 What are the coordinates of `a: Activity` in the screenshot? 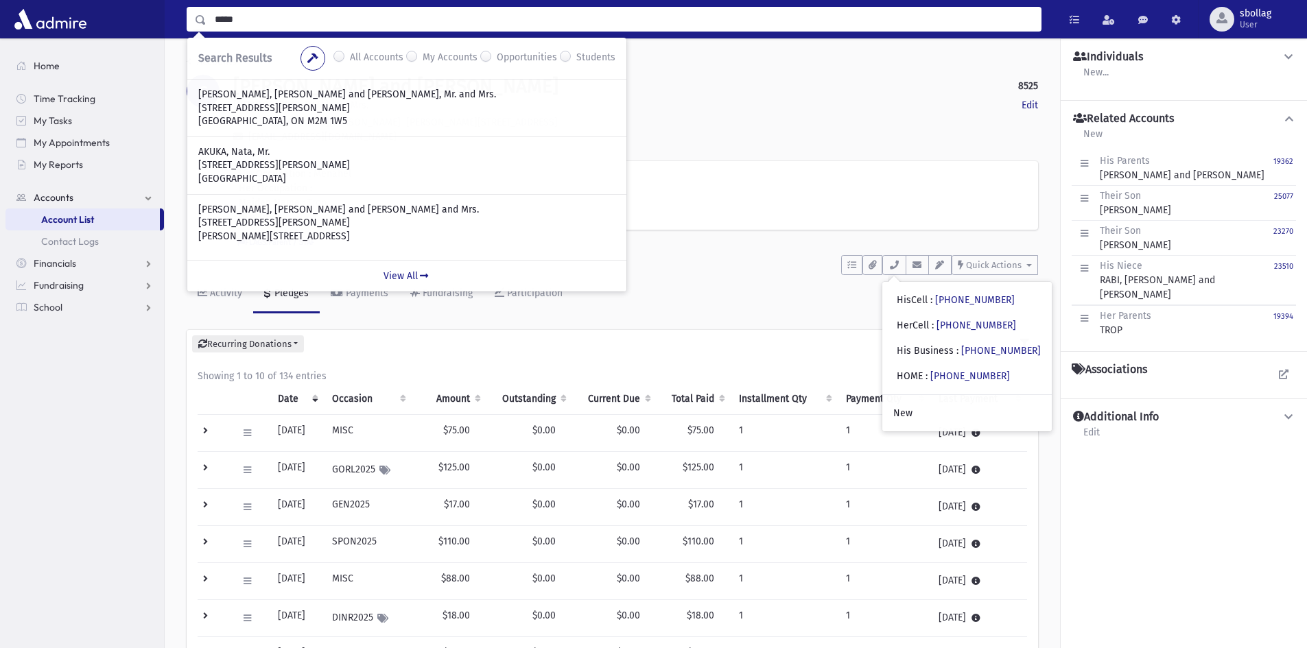 It's located at (219, 294).